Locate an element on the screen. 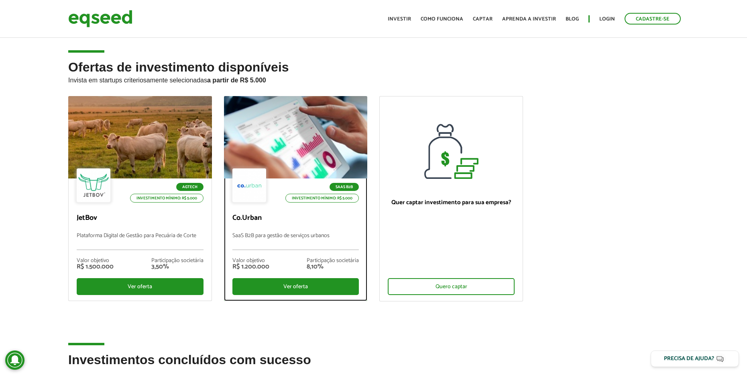 This screenshot has width=747, height=375. p: Plataforma Digital de Gestão para Pecuária de Corte is located at coordinates (140, 241).